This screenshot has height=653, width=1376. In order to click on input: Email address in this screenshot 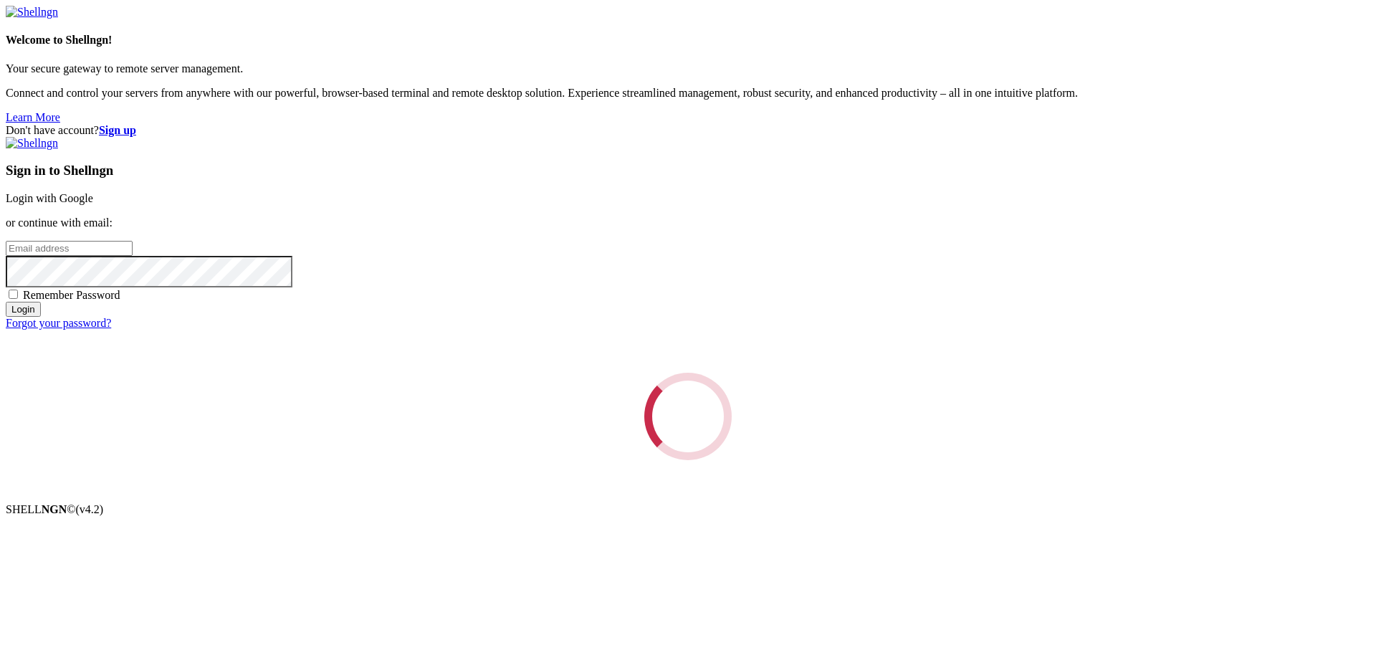, I will do `click(69, 248)`.